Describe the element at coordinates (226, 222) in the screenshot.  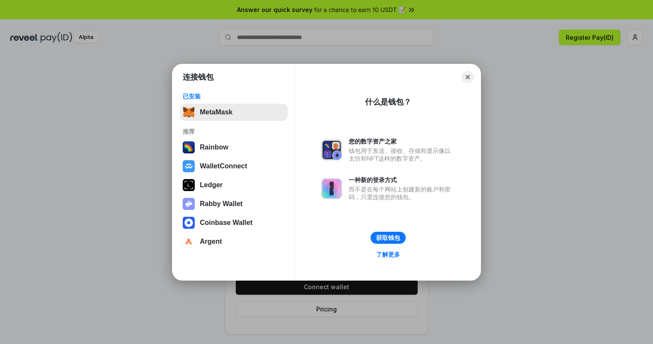
I see `div: Coinbase Wallet` at that location.